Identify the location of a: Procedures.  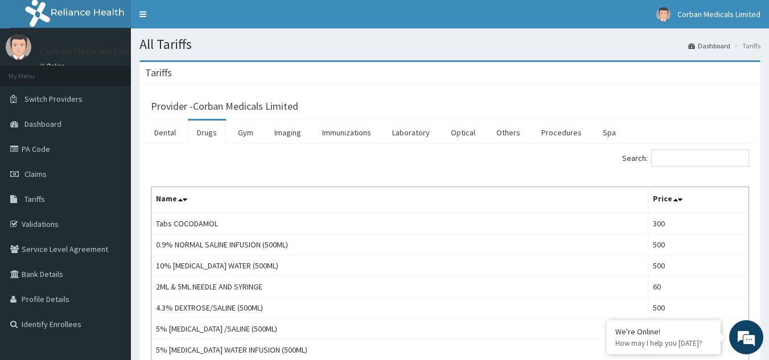
(561, 133).